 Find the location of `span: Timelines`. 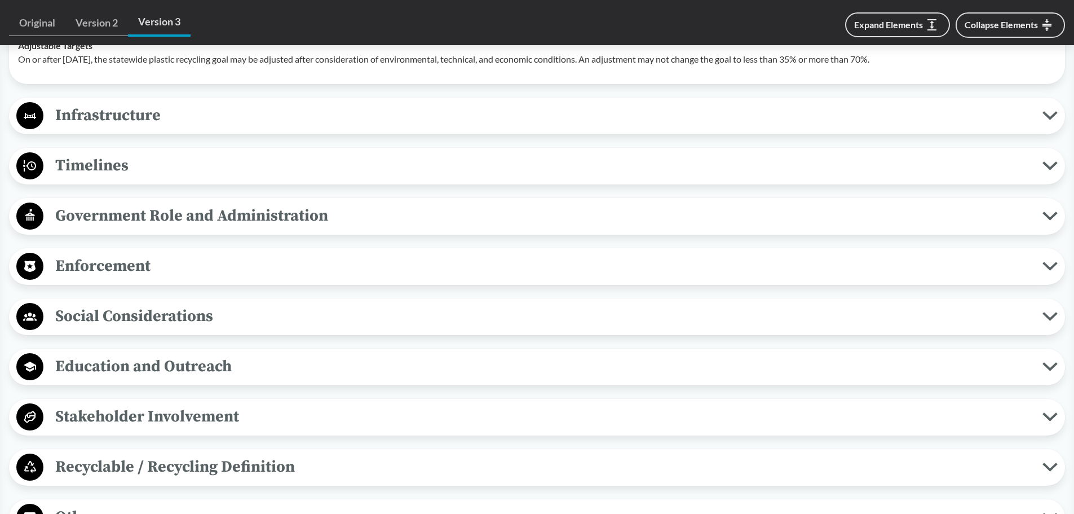

span: Timelines is located at coordinates (543, 165).